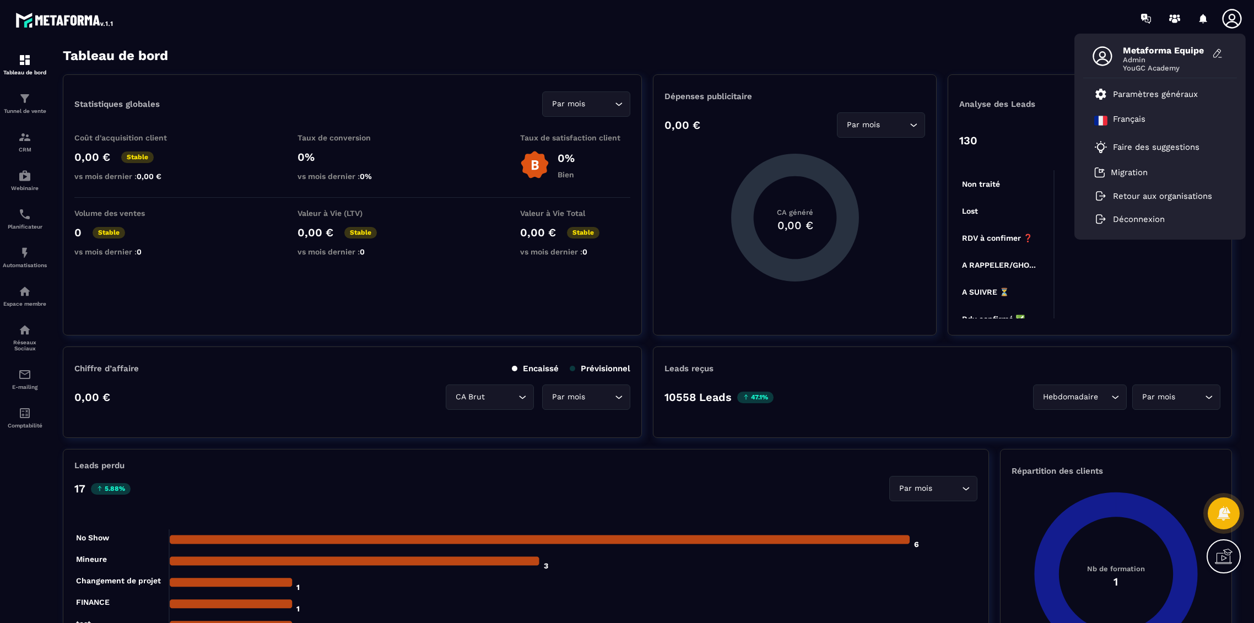 The image size is (1254, 623). Describe the element at coordinates (65, 20) in the screenshot. I see `img: logo` at that location.